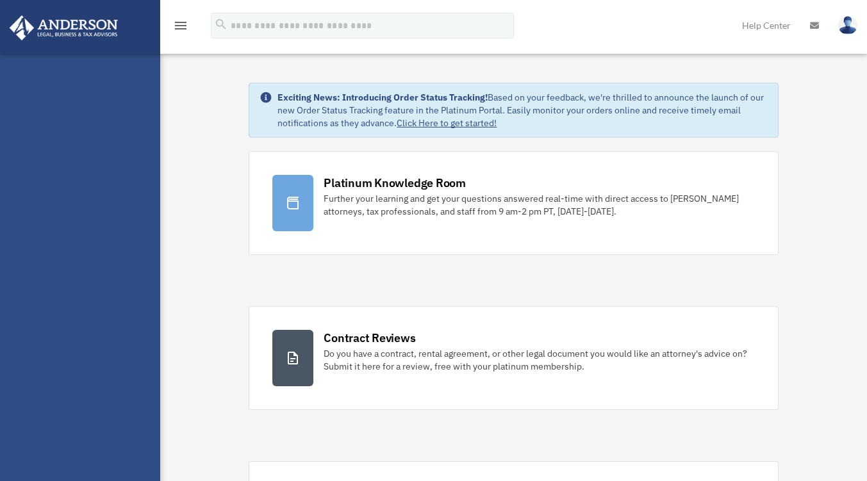 The image size is (867, 481). I want to click on img: Anderson Advisors Platinum Portal, so click(63, 28).